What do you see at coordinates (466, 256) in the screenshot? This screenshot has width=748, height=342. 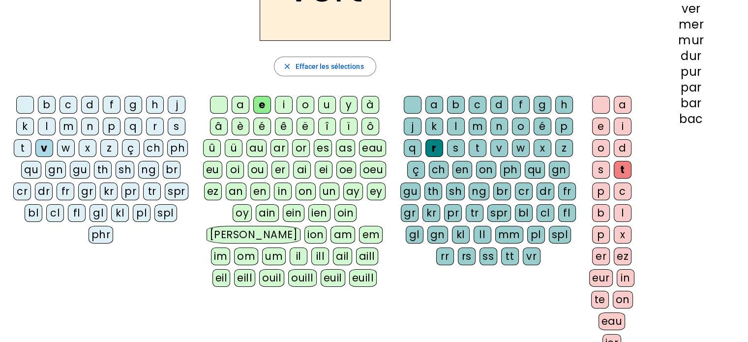 I see `div: rs` at bounding box center [466, 256].